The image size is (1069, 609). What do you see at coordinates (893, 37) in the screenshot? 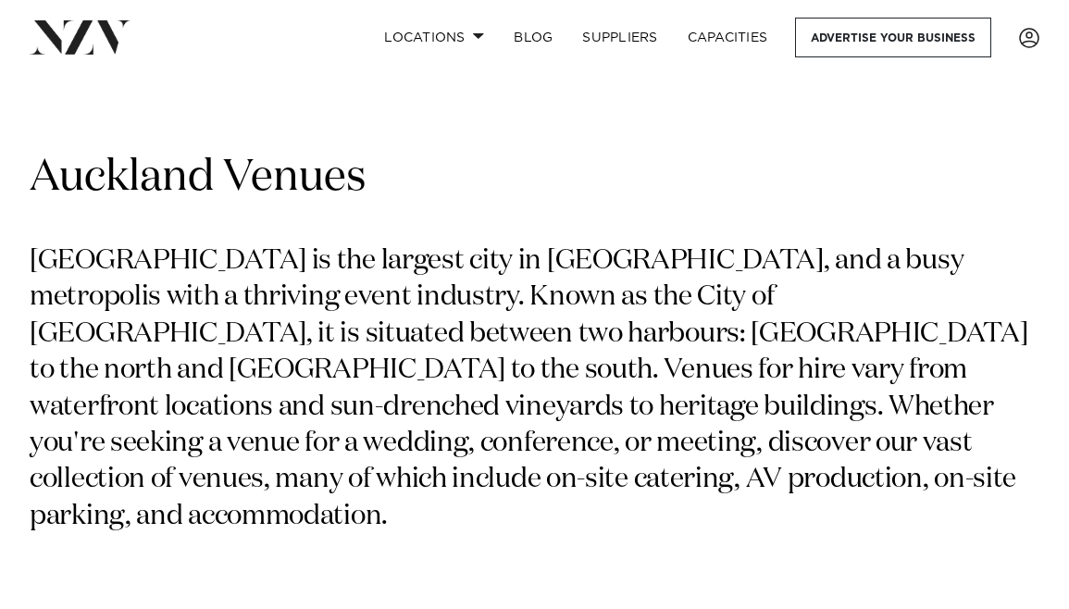
I see `a: Advertise your business` at bounding box center [893, 37].